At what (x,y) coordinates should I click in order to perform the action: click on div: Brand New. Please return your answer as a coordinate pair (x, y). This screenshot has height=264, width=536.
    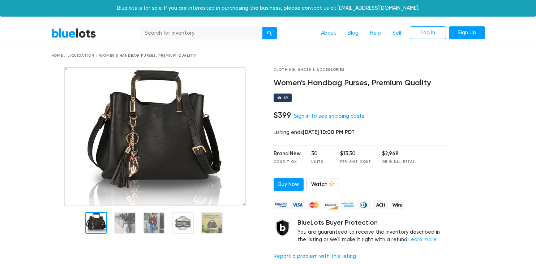
    Looking at the image, I should click on (287, 154).